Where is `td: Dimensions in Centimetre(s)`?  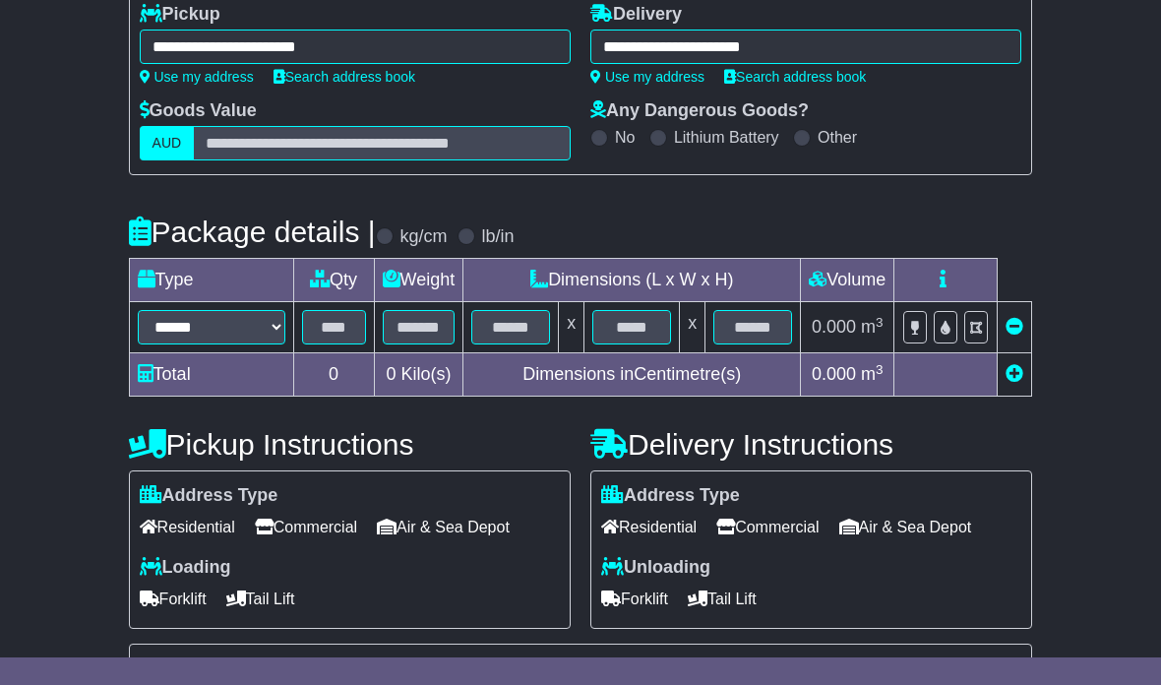
td: Dimensions in Centimetre(s) is located at coordinates (631, 375).